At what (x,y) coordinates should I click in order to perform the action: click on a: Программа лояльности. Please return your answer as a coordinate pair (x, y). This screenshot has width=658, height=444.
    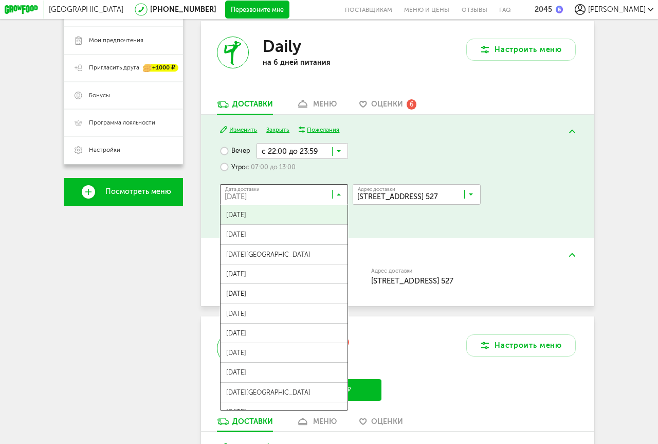
    Looking at the image, I should click on (123, 122).